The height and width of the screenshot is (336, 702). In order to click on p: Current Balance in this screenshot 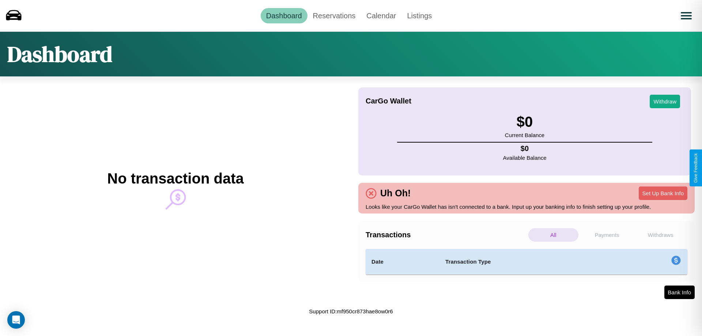, I will do `click(525, 135)`.